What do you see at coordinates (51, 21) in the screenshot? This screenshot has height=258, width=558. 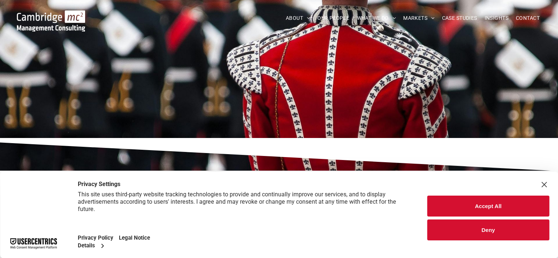 I see `img: Go to Homepage` at bounding box center [51, 21].